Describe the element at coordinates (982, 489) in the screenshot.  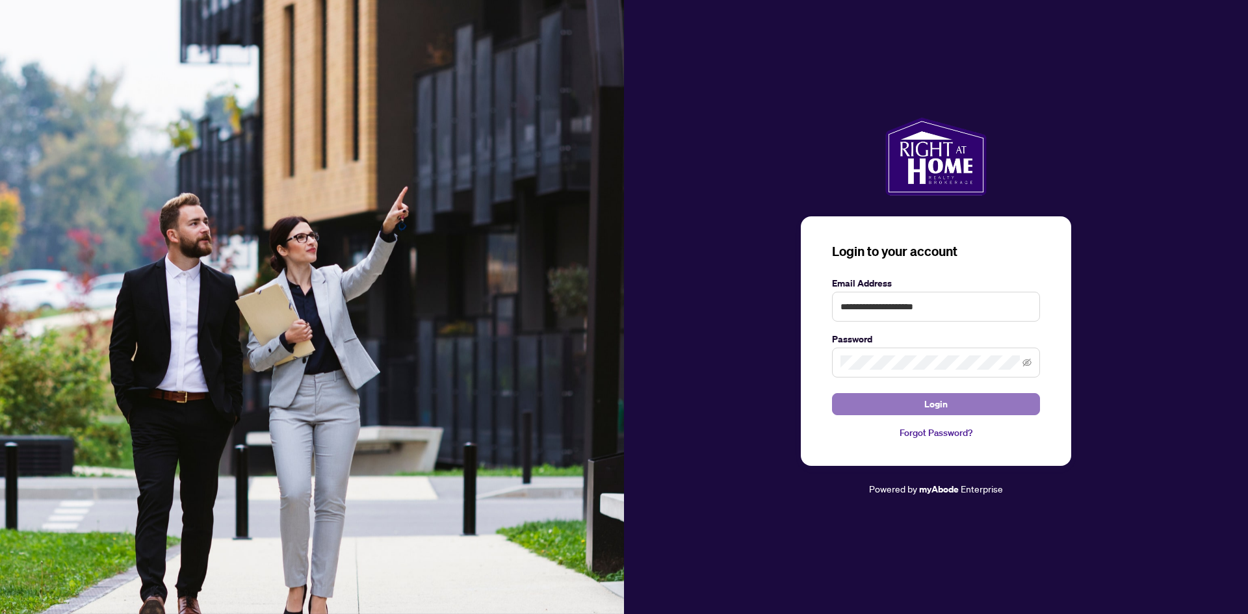
I see `span: Enterprise` at that location.